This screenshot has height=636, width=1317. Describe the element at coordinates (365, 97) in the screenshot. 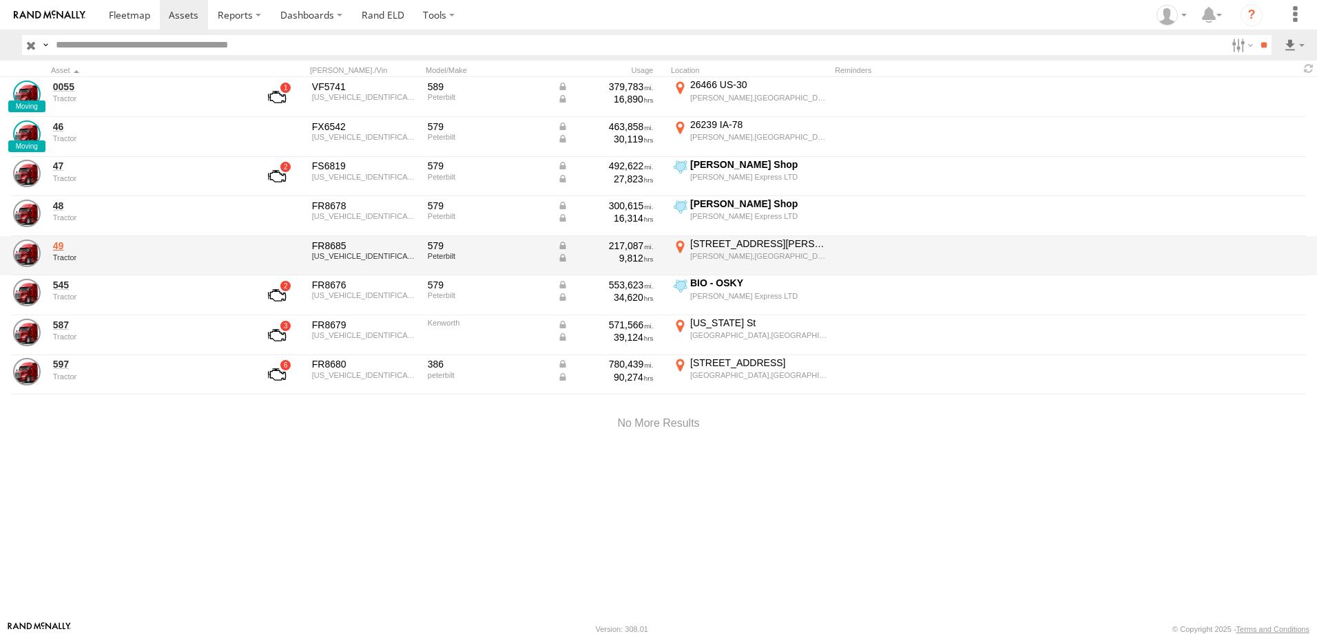

I see `div: 1XPBDP9X0LD665692` at that location.